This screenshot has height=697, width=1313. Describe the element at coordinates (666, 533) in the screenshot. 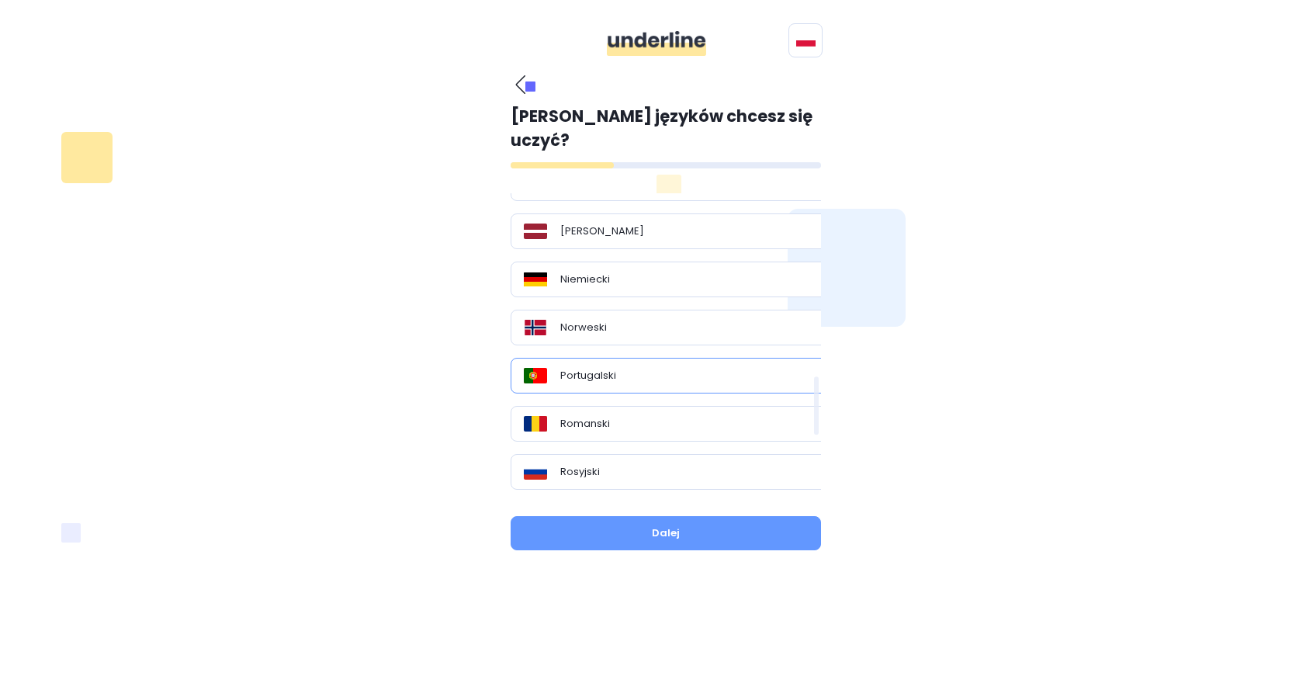

I see `button: Dalej` at that location.